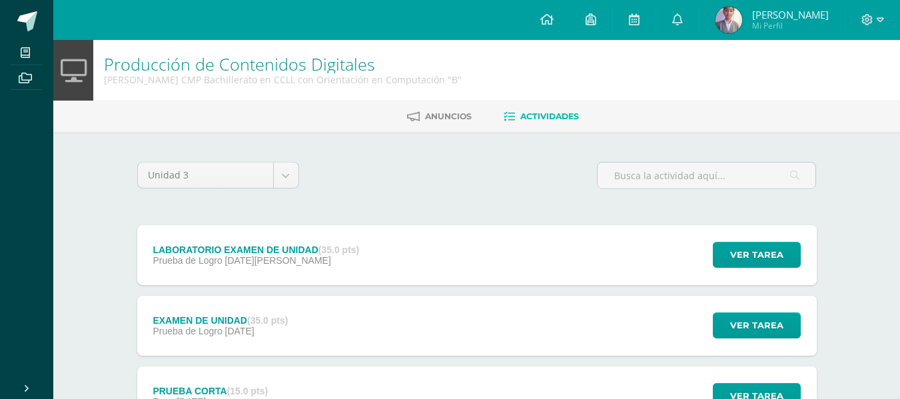  What do you see at coordinates (239, 64) in the screenshot?
I see `a: Producción de Contenidos Digitales` at bounding box center [239, 64].